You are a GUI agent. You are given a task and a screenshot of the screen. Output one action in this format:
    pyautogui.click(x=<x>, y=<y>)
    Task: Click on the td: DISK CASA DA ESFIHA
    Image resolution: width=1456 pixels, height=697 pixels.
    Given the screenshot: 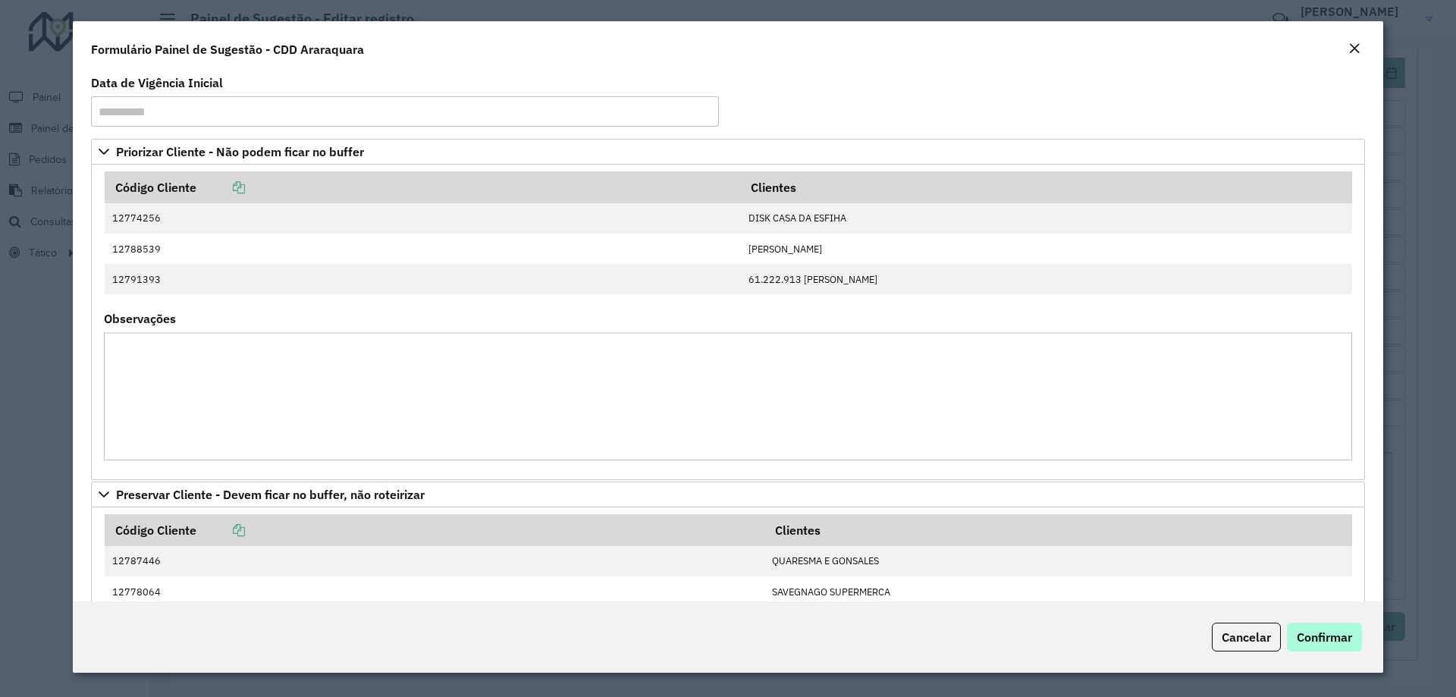 What is the action you would take?
    pyautogui.click(x=1046, y=218)
    